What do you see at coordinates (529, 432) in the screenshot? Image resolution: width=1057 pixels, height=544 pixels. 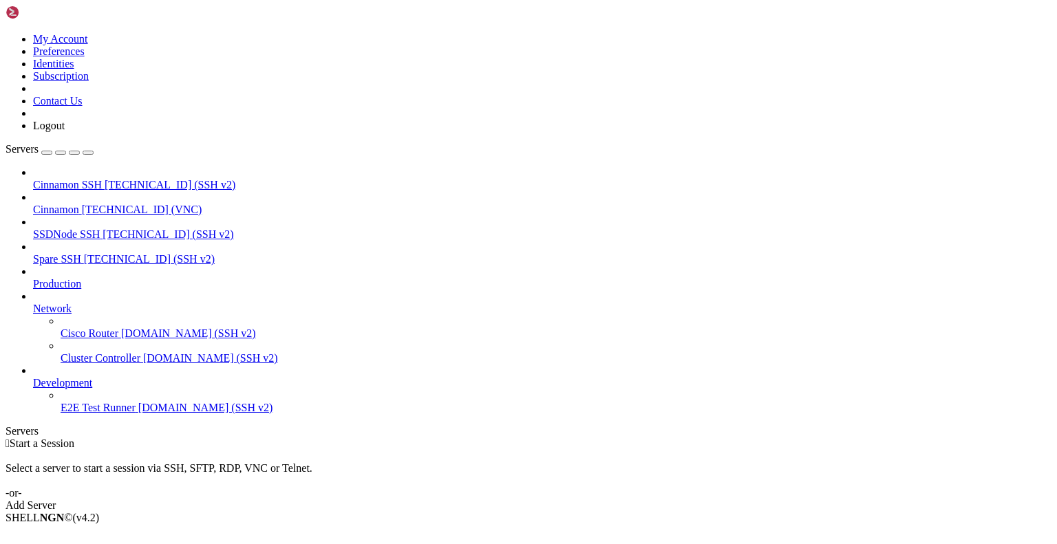 I see `div: Servers` at bounding box center [529, 432].